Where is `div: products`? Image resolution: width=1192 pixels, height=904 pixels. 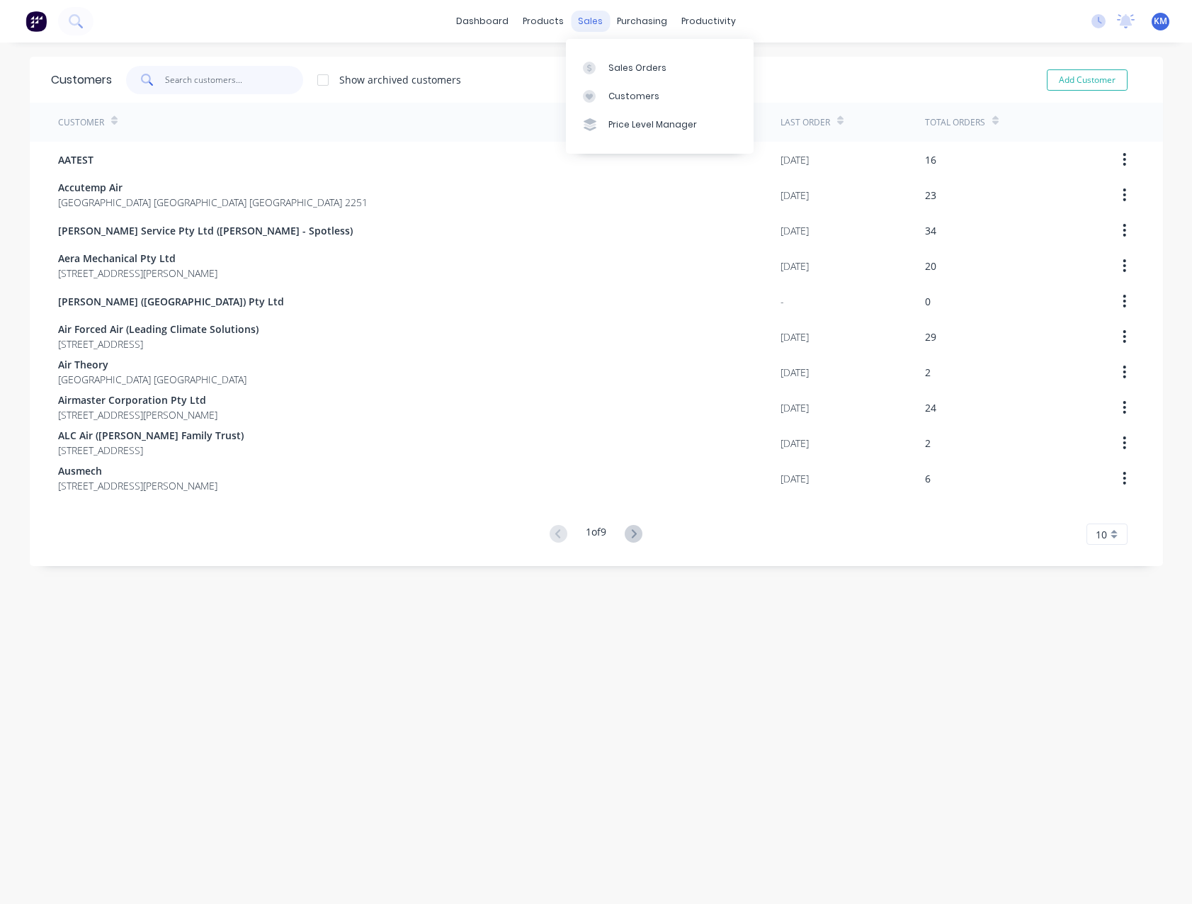
div: products is located at coordinates (543, 21).